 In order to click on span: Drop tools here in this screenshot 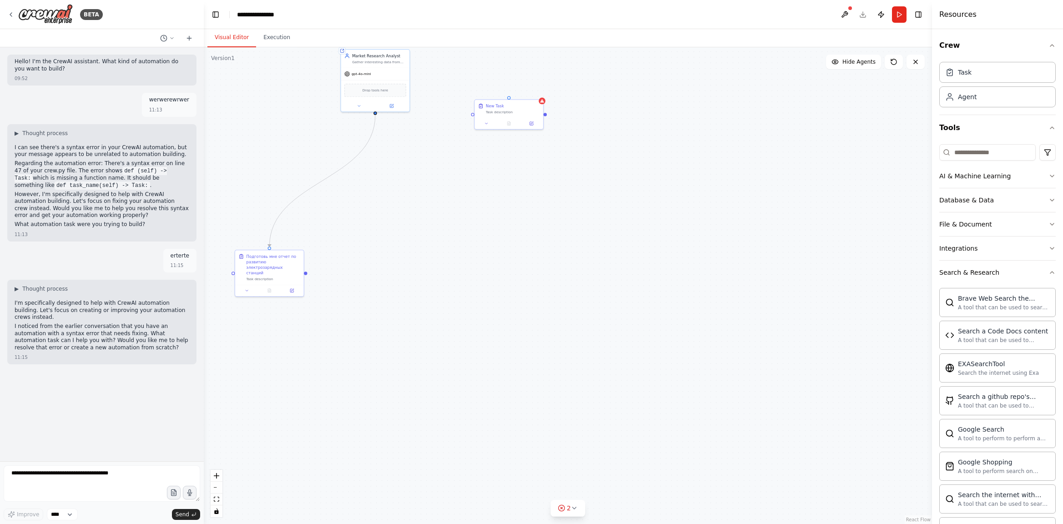, I will do `click(375, 91)`.